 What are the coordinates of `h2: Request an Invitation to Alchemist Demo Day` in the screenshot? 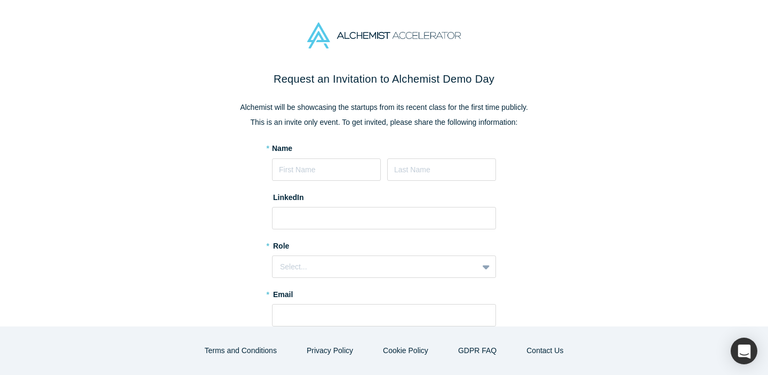 It's located at (384, 79).